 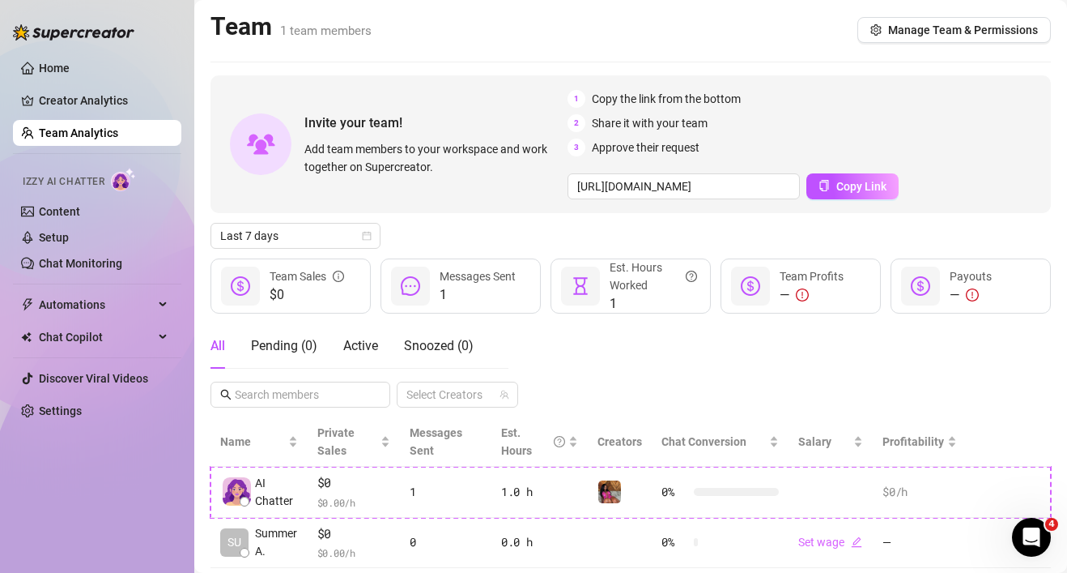 What do you see at coordinates (326, 31) in the screenshot?
I see `span: 1 team members` at bounding box center [326, 31].